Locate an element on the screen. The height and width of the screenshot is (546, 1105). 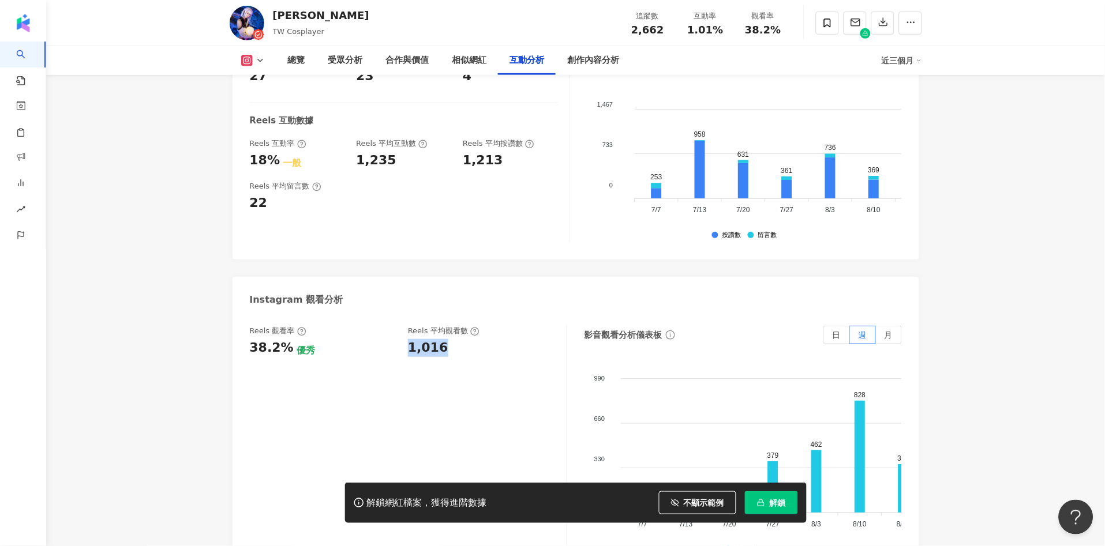
span: info-circle is located at coordinates (670, 335).